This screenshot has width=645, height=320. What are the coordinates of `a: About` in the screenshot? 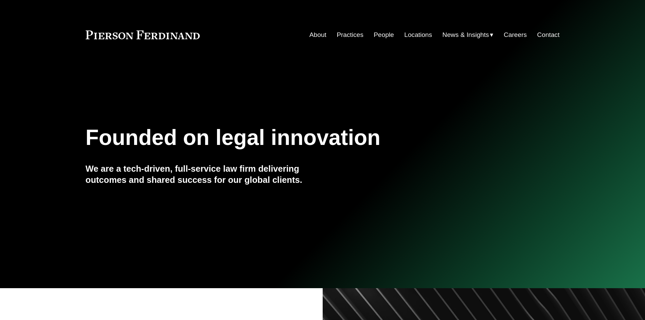 It's located at (318, 35).